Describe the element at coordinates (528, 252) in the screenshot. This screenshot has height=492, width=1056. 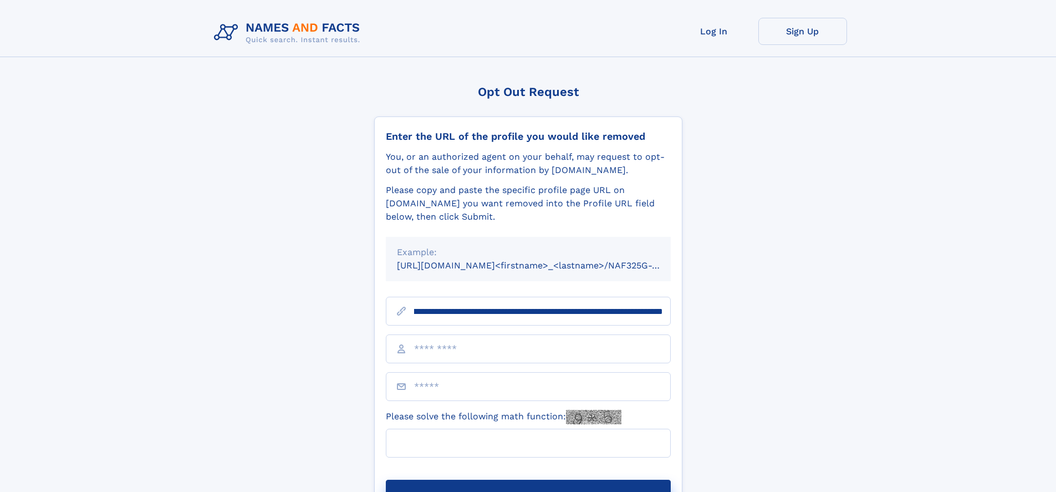
I see `div: Example:` at that location.